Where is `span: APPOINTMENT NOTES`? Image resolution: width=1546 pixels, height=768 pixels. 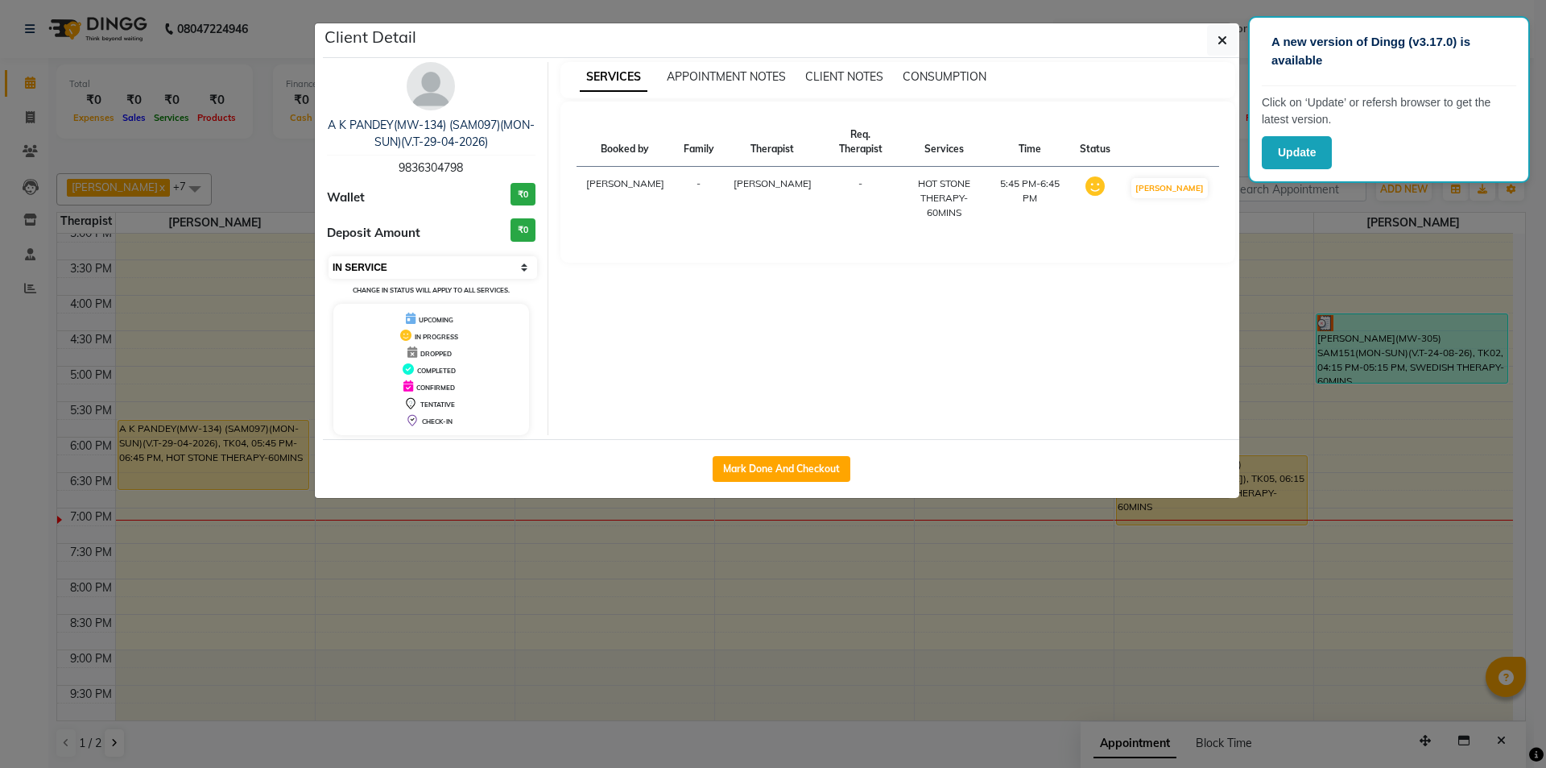 span: APPOINTMENT NOTES is located at coordinates (726, 77).